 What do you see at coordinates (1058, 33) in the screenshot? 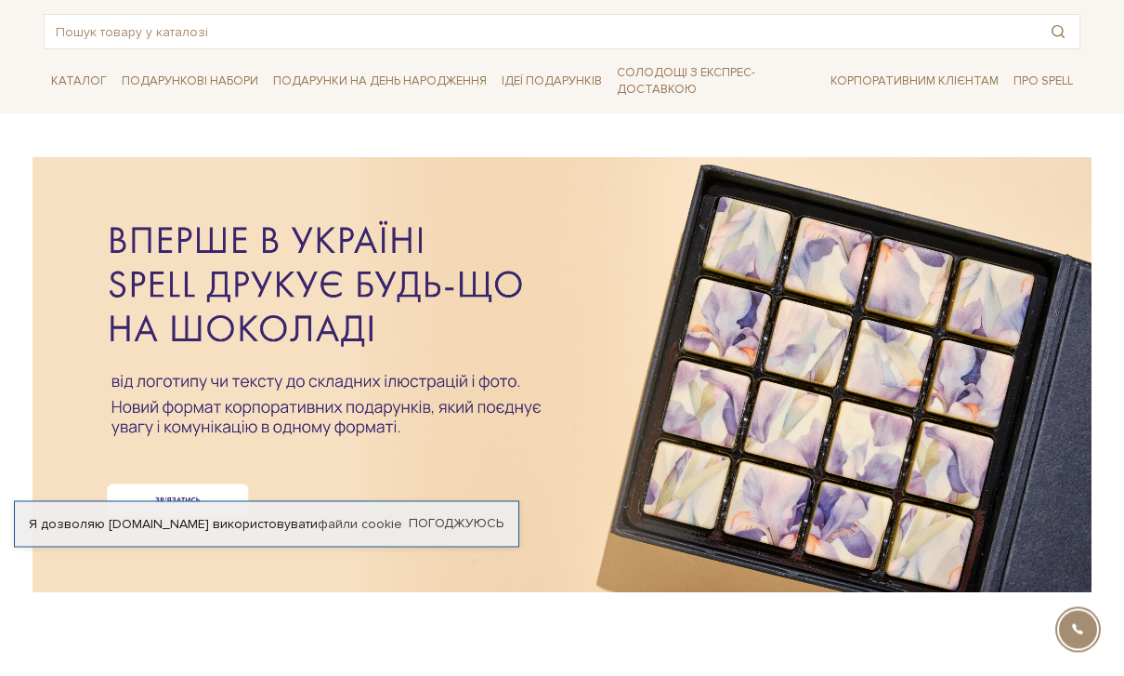
I see `button: Пошук товару у каталозі` at bounding box center [1058, 33].